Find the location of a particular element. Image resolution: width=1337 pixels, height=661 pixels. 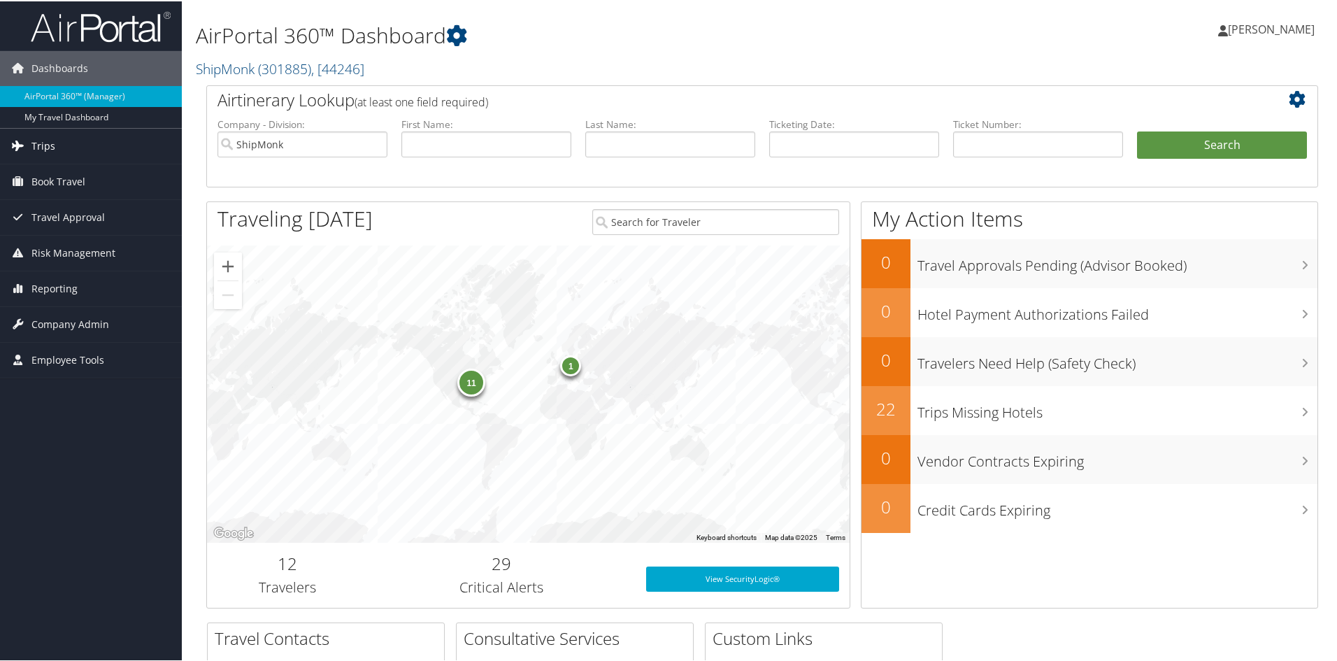

h3: Critical Alerts is located at coordinates (502, 586).